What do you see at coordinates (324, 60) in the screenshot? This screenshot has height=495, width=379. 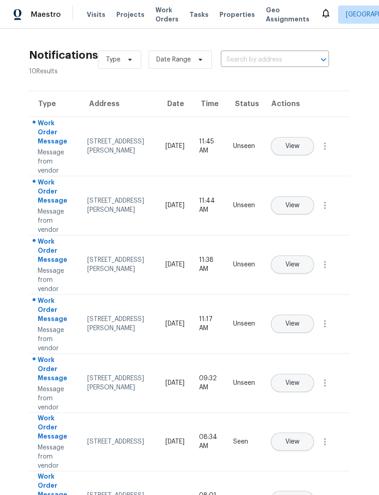 I see `button: Open` at bounding box center [324, 60].